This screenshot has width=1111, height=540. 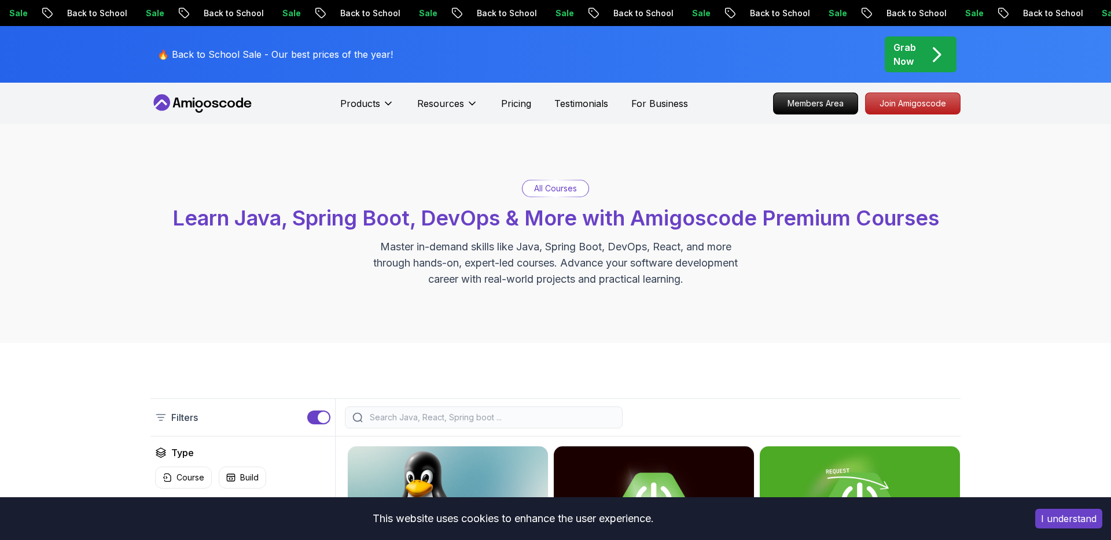 What do you see at coordinates (185, 418) in the screenshot?
I see `p: Filters` at bounding box center [185, 418].